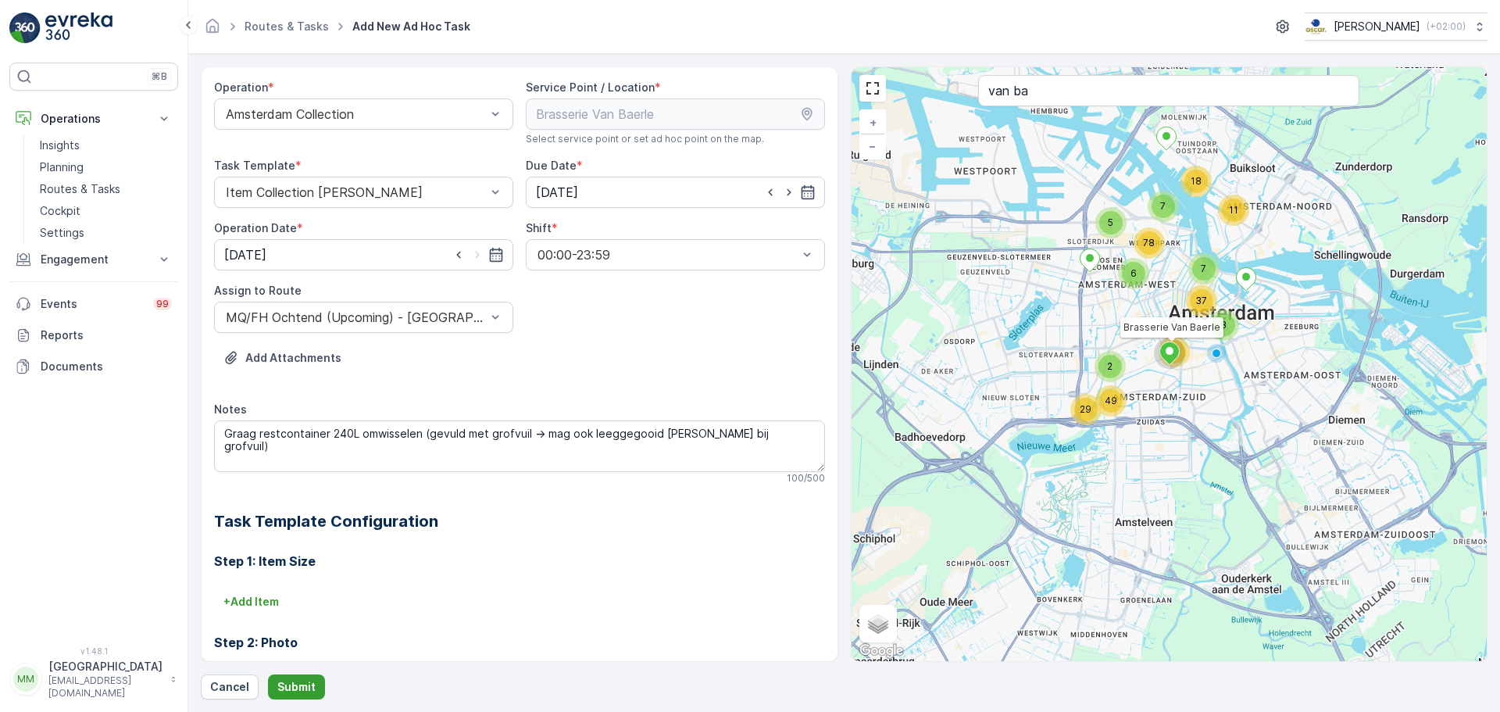 Image resolution: width=1500 pixels, height=712 pixels. What do you see at coordinates (92, 304) in the screenshot?
I see `p: Events` at bounding box center [92, 304].